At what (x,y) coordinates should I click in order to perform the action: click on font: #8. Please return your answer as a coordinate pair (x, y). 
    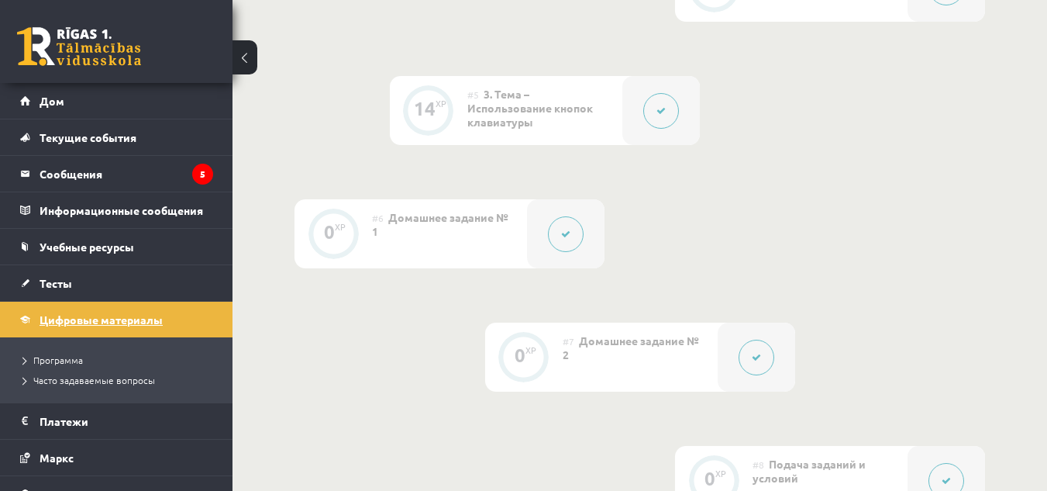
    Looking at the image, I should click on (758, 464).